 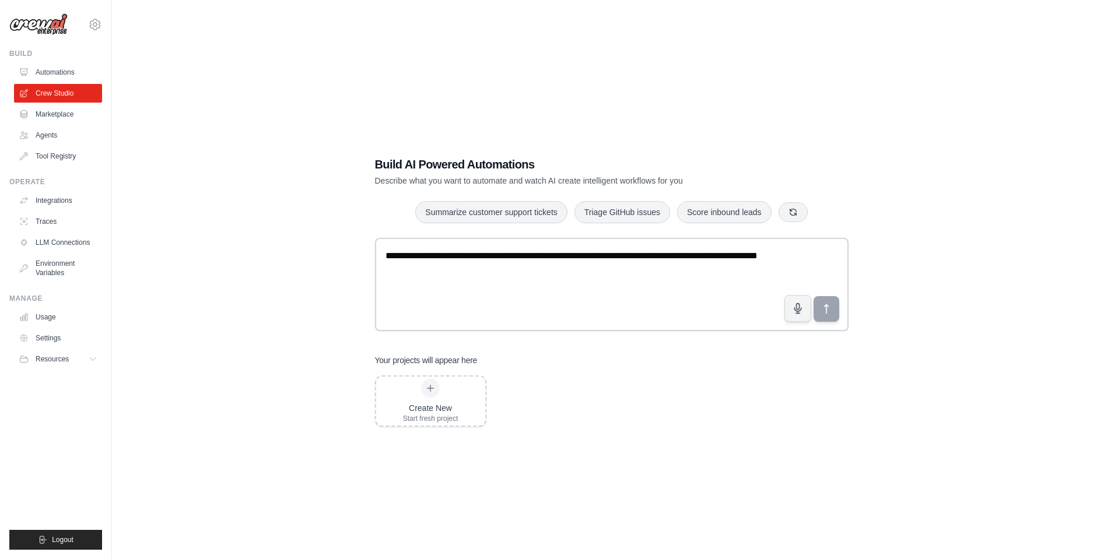 I want to click on div: Operate, so click(x=55, y=182).